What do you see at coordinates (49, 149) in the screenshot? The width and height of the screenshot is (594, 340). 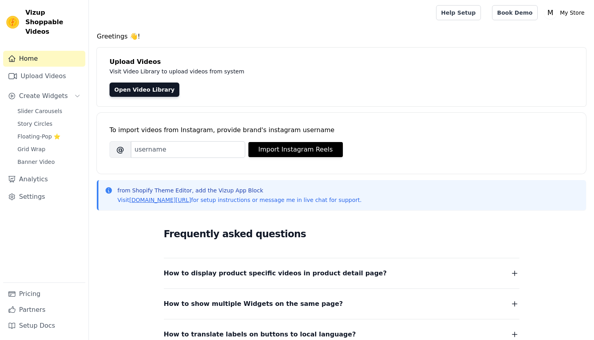 I see `a: Grid Wrap` at bounding box center [49, 149].